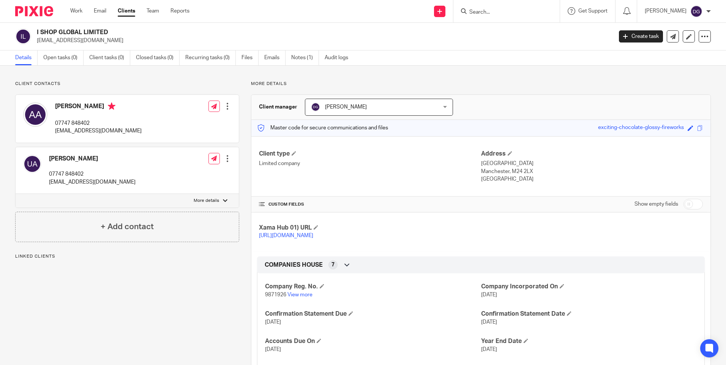 This screenshot has height=365, width=726. What do you see at coordinates (110, 58) in the screenshot?
I see `a: Client tasks (0)` at bounding box center [110, 58].